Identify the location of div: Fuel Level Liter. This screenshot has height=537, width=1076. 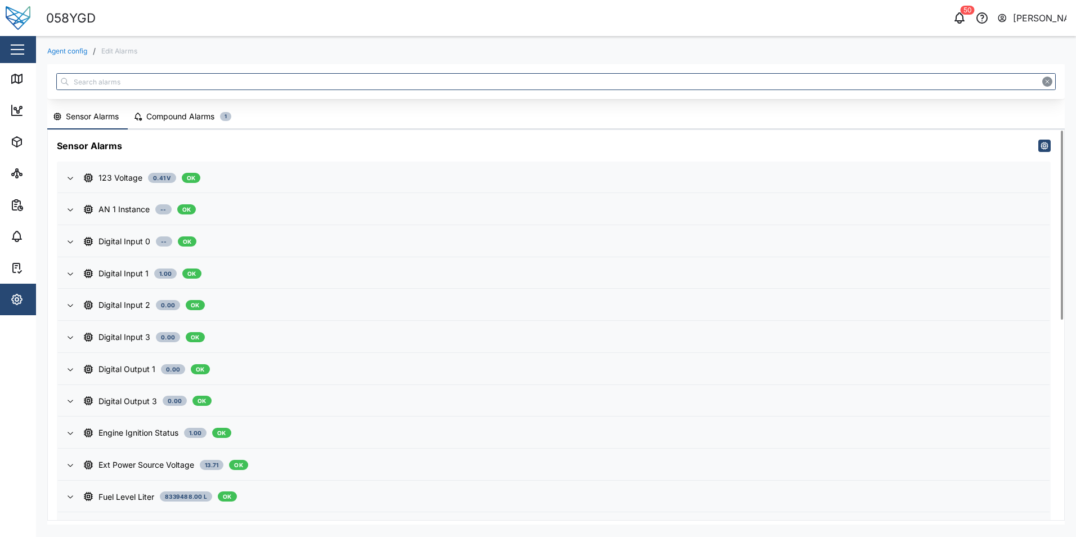
(126, 497).